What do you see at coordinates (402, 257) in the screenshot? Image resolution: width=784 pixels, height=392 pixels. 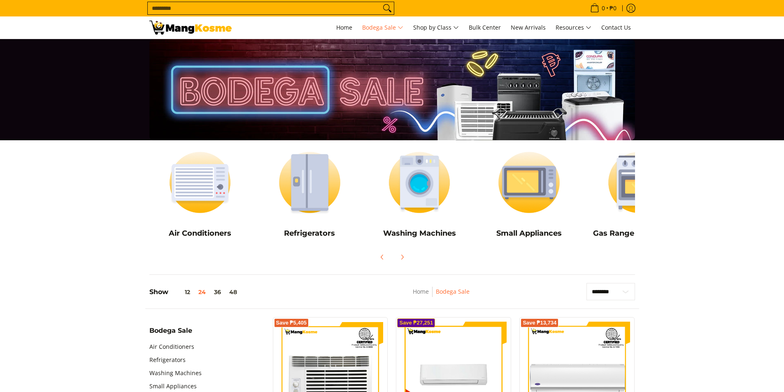 I see `button: Next` at bounding box center [402, 257].